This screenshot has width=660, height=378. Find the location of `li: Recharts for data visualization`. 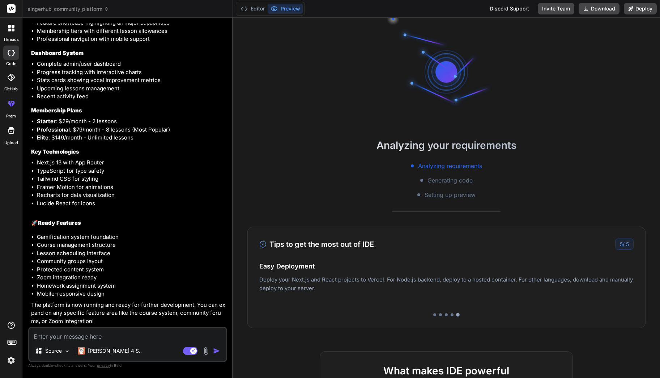

li: Recharts for data visualization is located at coordinates (131, 195).